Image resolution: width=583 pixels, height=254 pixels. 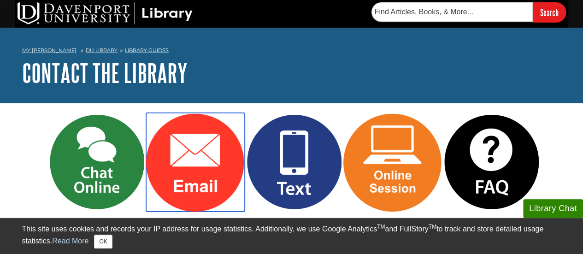 What do you see at coordinates (101, 50) in the screenshot?
I see `a: DU Library` at bounding box center [101, 50].